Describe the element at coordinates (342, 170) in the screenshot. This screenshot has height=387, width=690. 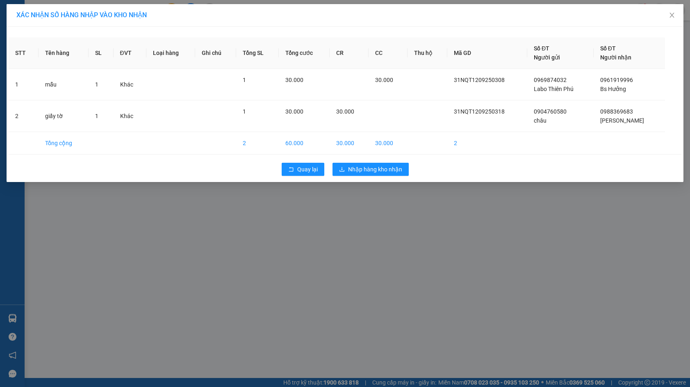
I see `span: download` at that location.